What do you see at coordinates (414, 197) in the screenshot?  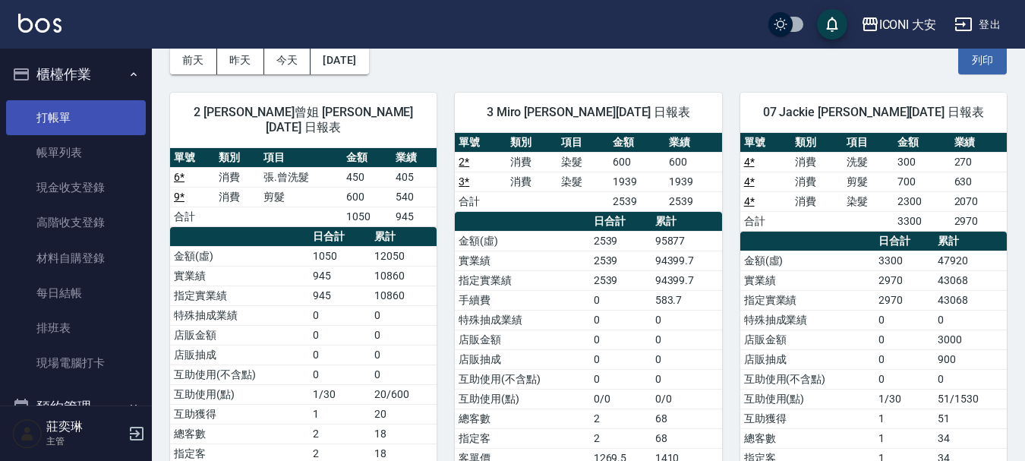 I see `td: 540` at bounding box center [414, 197].